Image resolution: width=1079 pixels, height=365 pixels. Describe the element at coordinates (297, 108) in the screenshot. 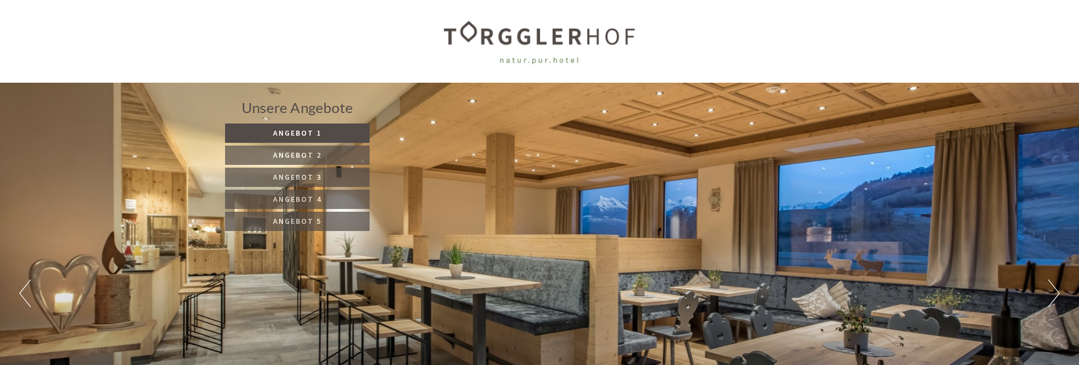

I see `div: Unsere Angebote` at that location.